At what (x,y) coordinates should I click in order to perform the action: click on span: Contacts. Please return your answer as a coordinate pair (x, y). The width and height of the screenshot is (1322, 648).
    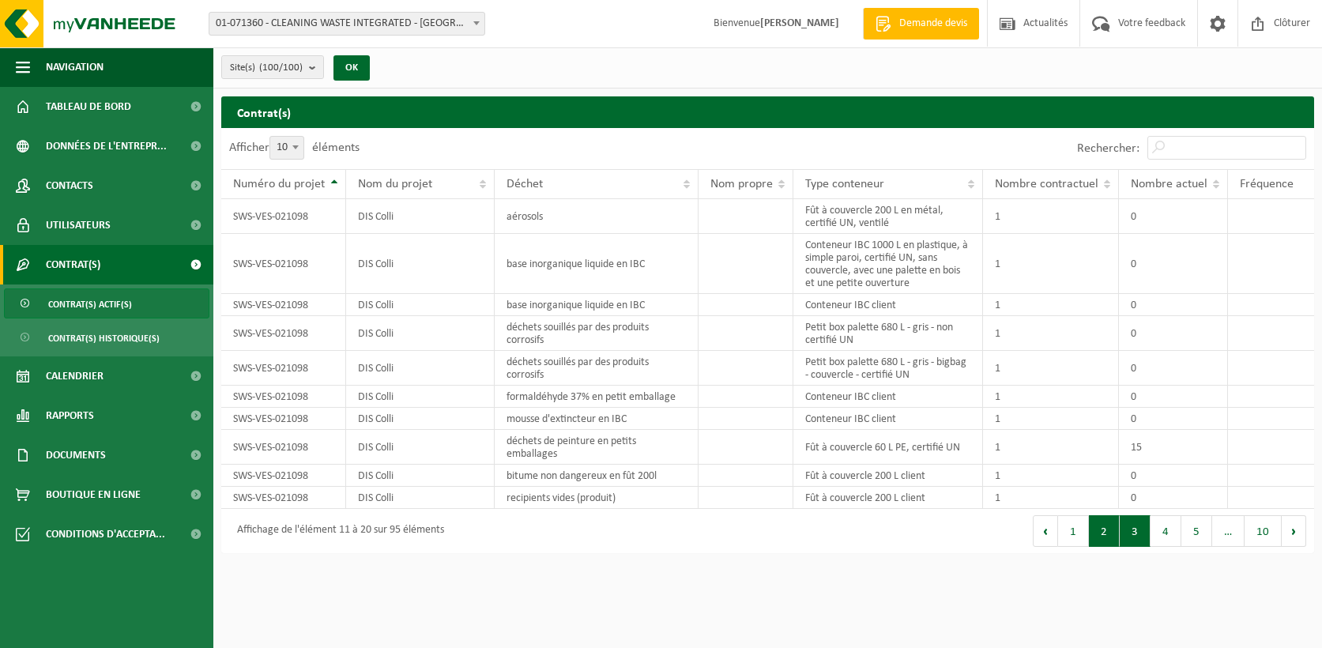
    Looking at the image, I should click on (70, 186).